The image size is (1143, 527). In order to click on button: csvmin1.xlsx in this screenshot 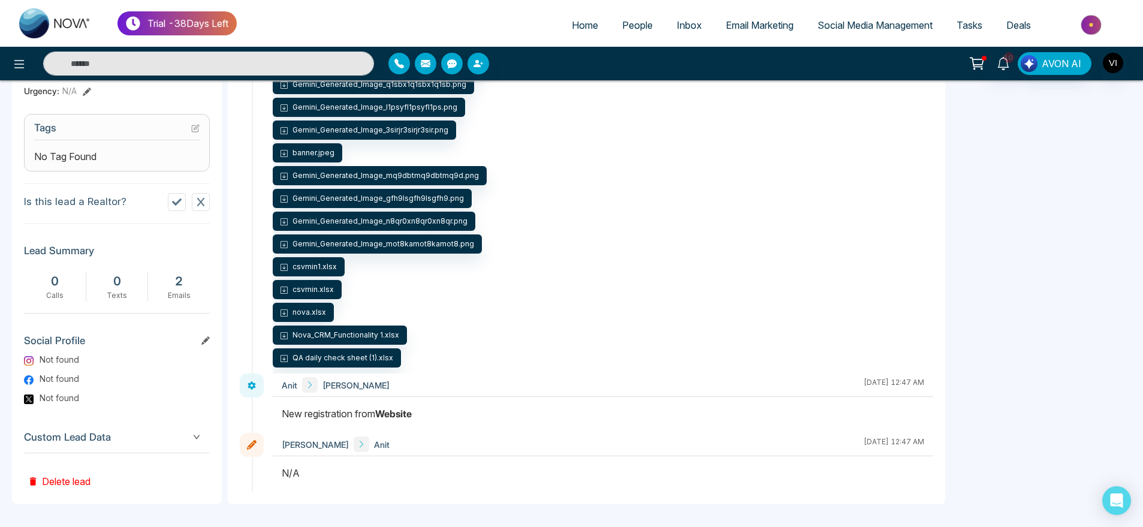, I will do `click(309, 267)`.